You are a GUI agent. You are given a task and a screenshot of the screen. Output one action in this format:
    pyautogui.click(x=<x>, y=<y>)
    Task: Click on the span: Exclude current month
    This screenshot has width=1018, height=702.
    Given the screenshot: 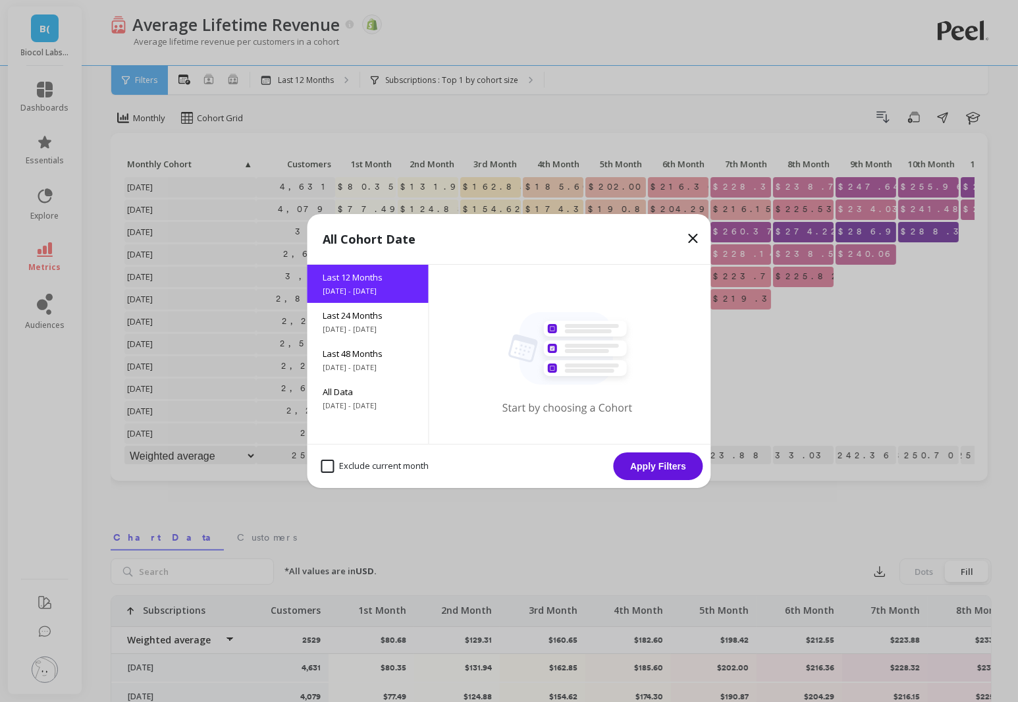 What is the action you would take?
    pyautogui.click(x=375, y=466)
    